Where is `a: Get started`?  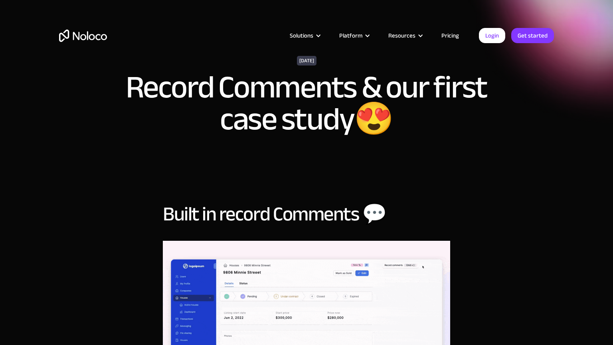
a: Get started is located at coordinates (533, 36).